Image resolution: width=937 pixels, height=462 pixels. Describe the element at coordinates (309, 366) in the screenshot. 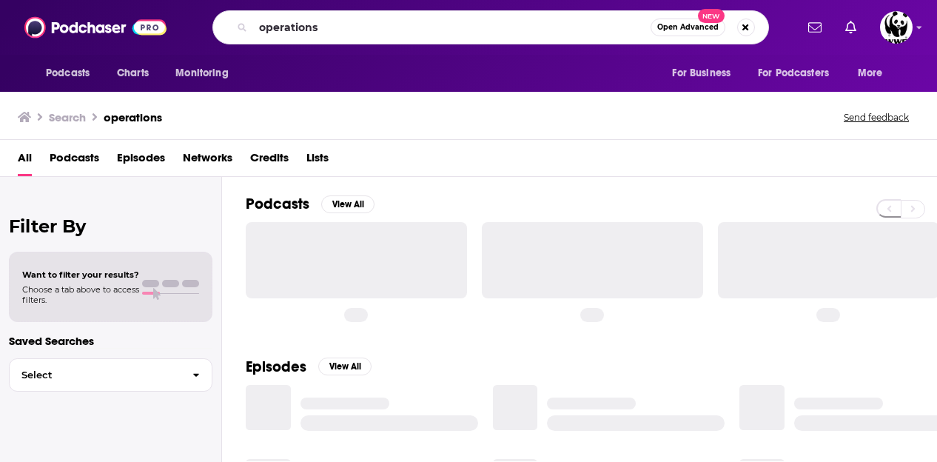

I see `a: EpisodesView All` at that location.